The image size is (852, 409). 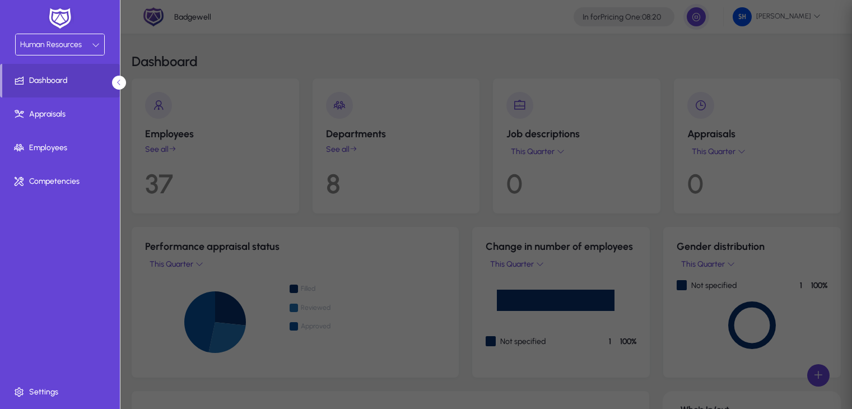 I want to click on span: Employees, so click(x=62, y=148).